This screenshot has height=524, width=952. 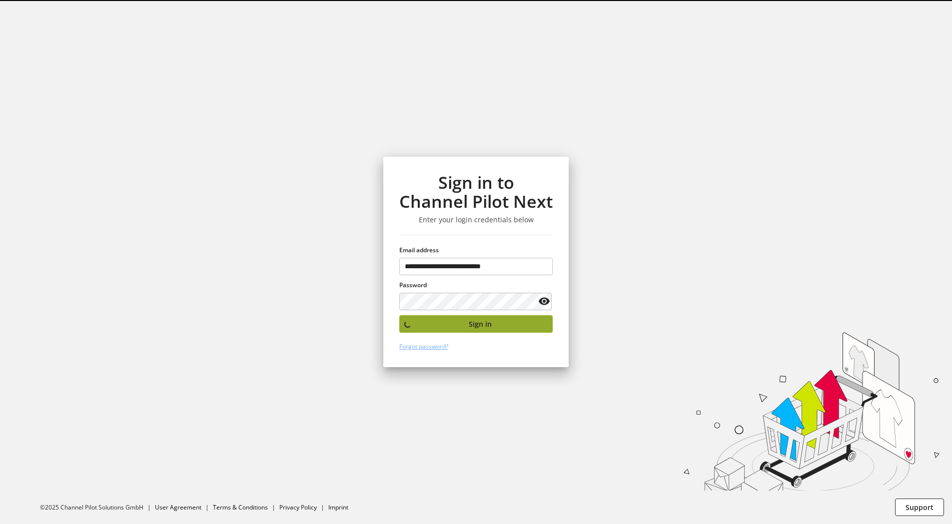 I want to click on li: ©2025 Channel Pilot Solutions GmbH, so click(x=97, y=508).